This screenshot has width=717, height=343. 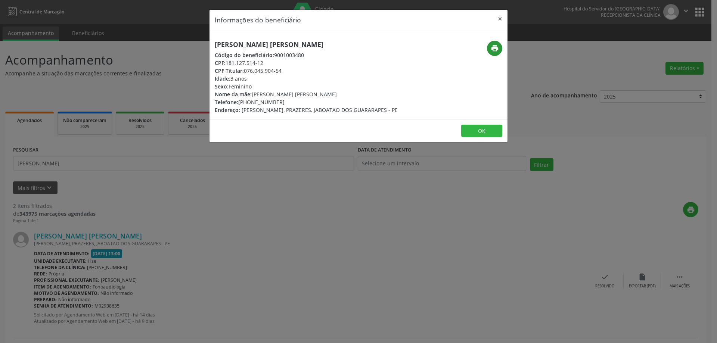 What do you see at coordinates (221, 86) in the screenshot?
I see `span: Sexo:` at bounding box center [221, 86].